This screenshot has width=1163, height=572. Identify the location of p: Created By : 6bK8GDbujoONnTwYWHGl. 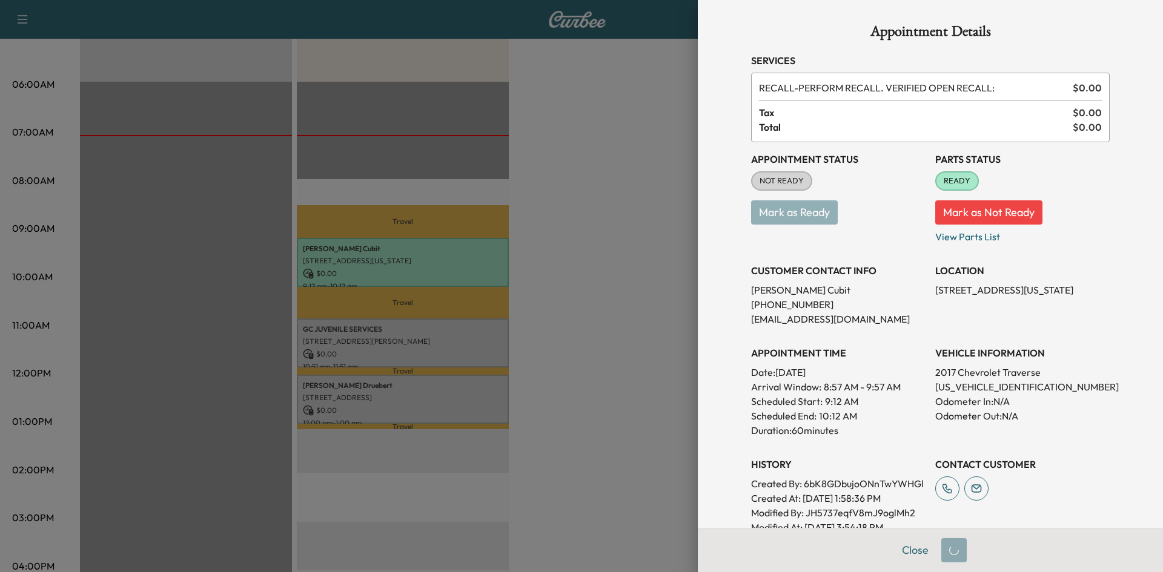
(838, 484).